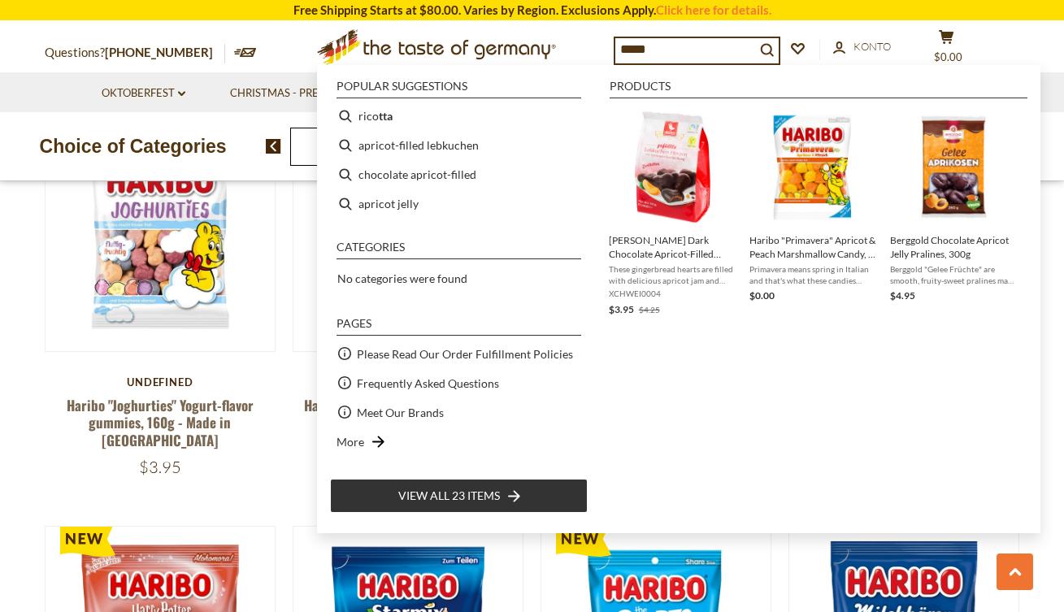 The height and width of the screenshot is (612, 1064). I want to click on span: XCHWEI0004, so click(672, 294).